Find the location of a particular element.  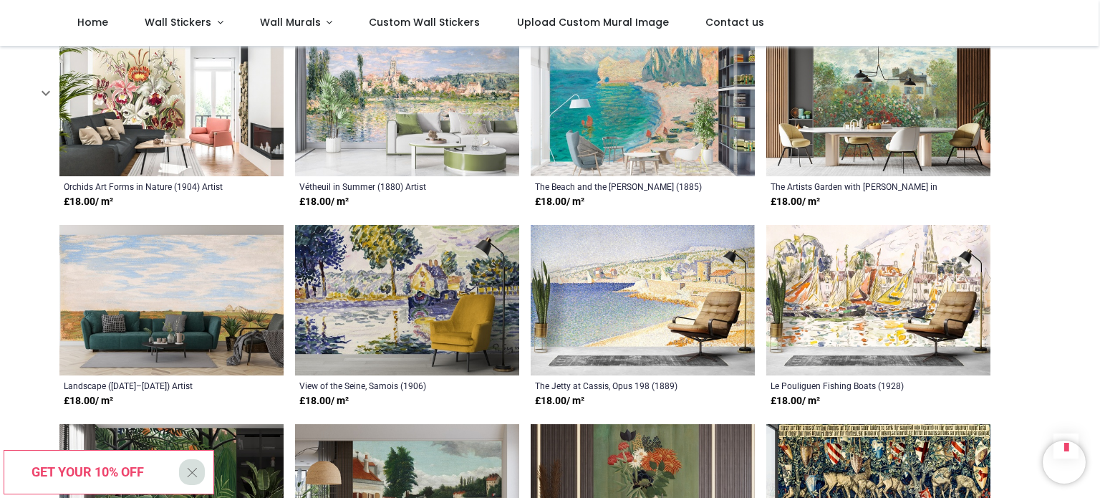

span: Home is located at coordinates (92, 22).